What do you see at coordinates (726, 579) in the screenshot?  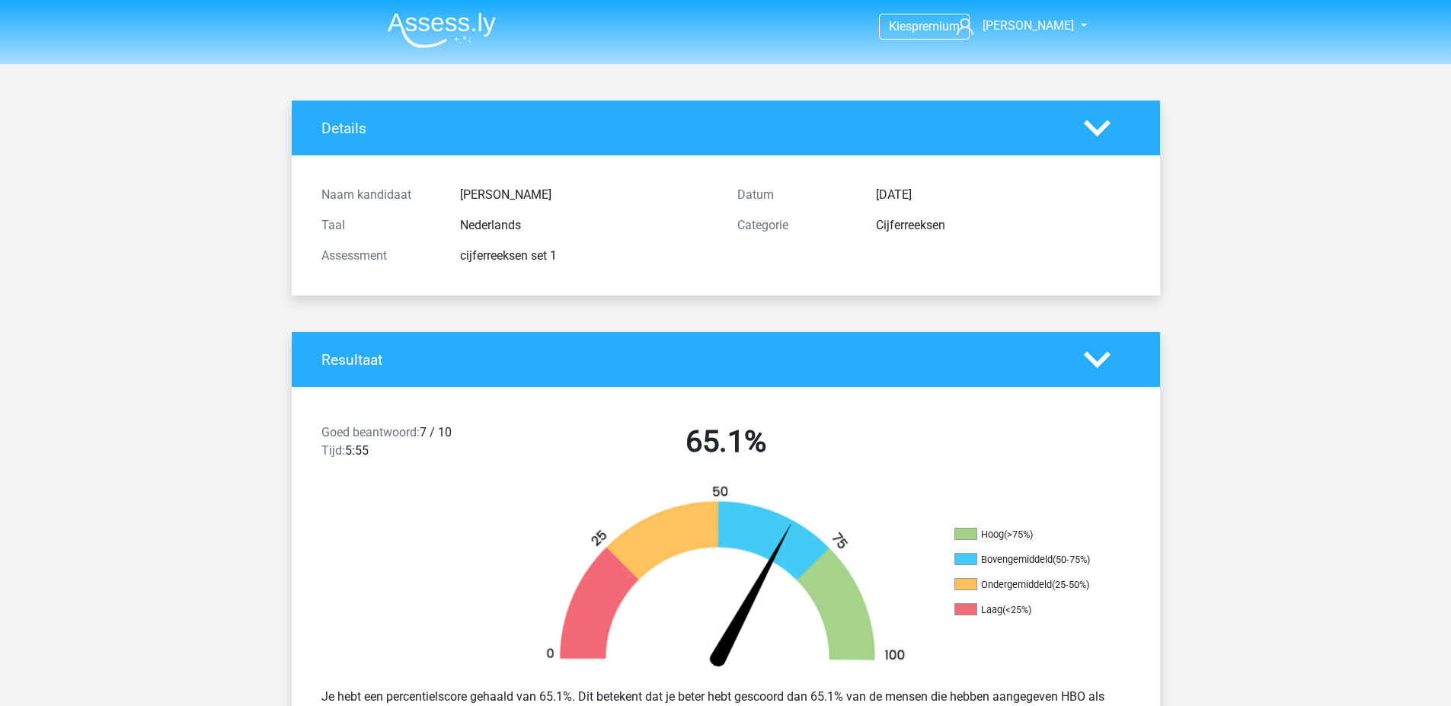 I see `img: 65.972e104a2579.png` at bounding box center [726, 579].